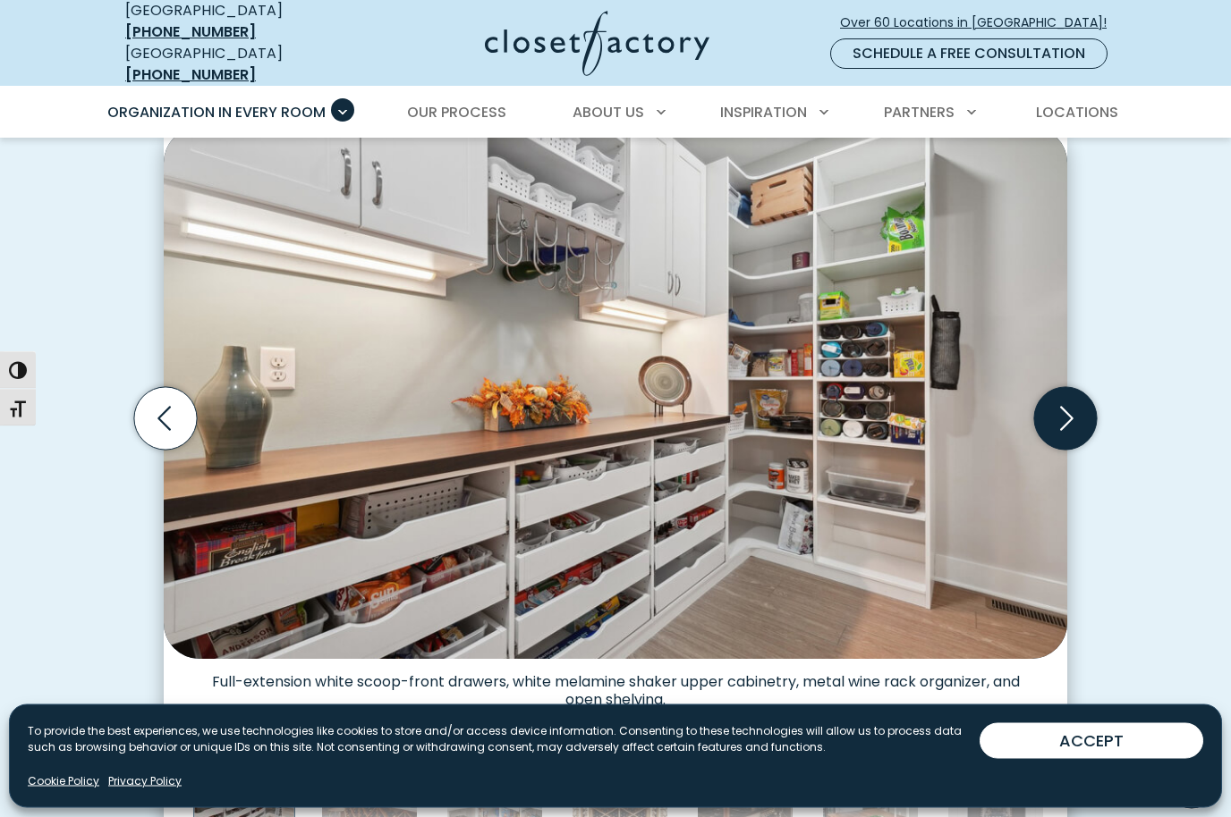  What do you see at coordinates (63, 782) in the screenshot?
I see `a: Cookie Policy` at bounding box center [63, 782].